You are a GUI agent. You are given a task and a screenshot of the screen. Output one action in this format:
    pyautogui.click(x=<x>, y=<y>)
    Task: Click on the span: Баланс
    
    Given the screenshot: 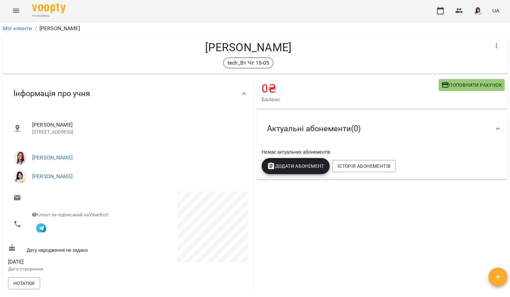 What is the action you would take?
    pyautogui.click(x=350, y=99)
    